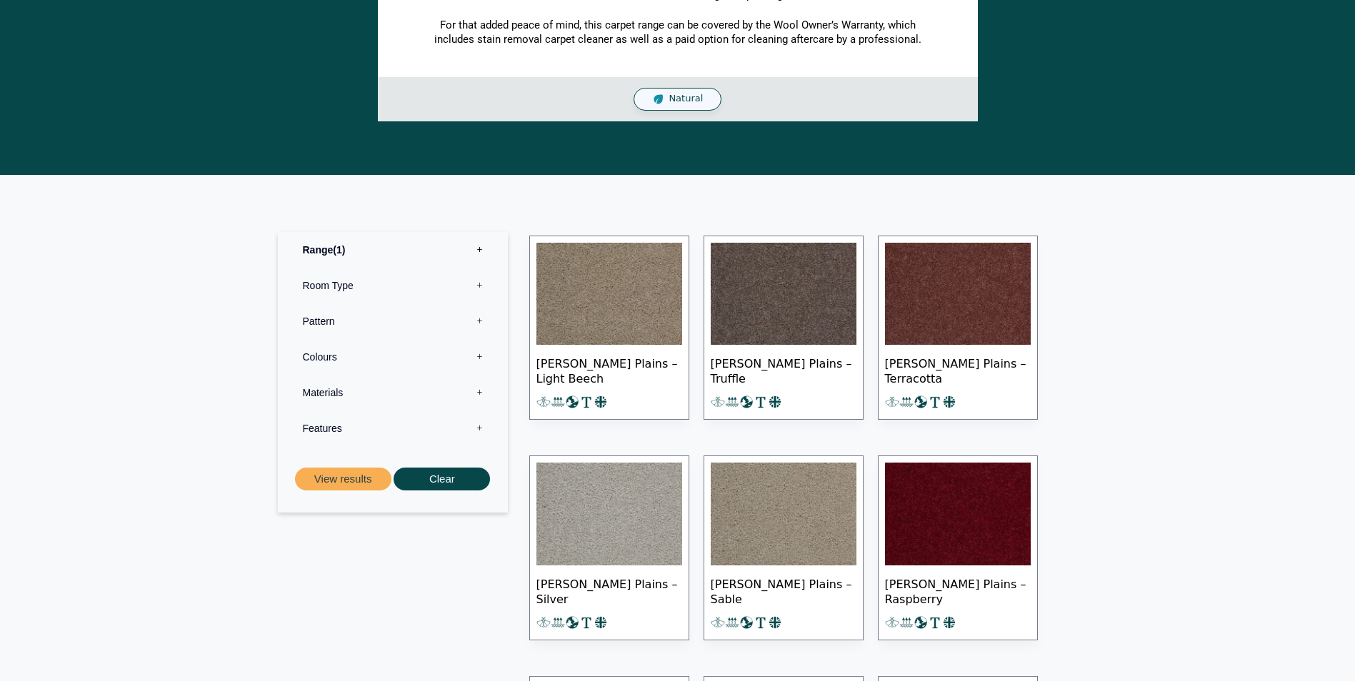  Describe the element at coordinates (441, 479) in the screenshot. I see `button: Clear` at that location.